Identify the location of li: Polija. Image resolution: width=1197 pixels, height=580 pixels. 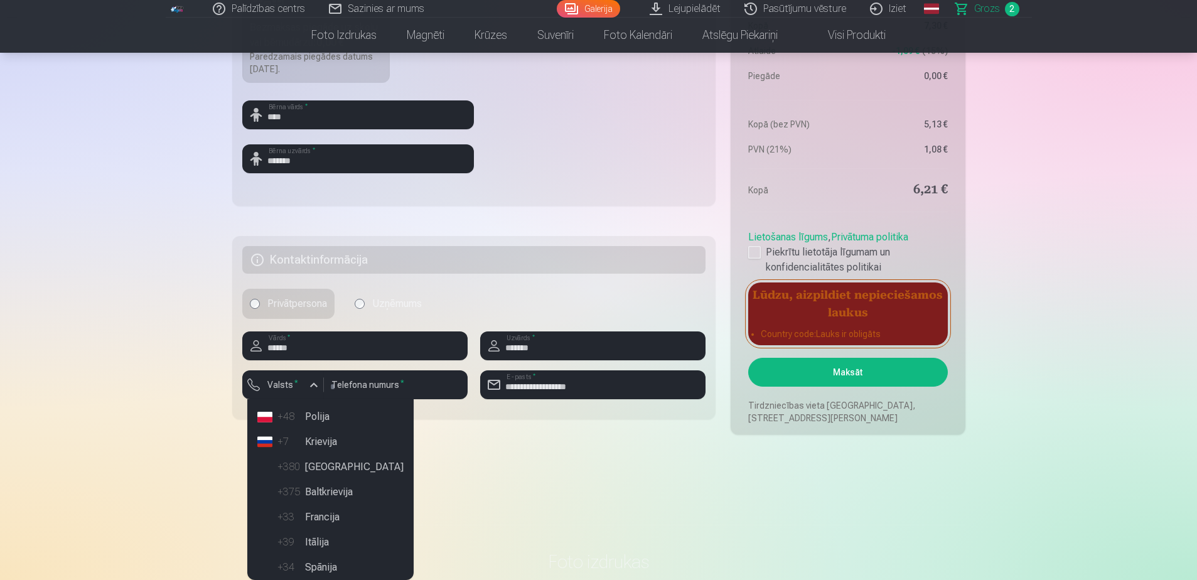
(330, 417).